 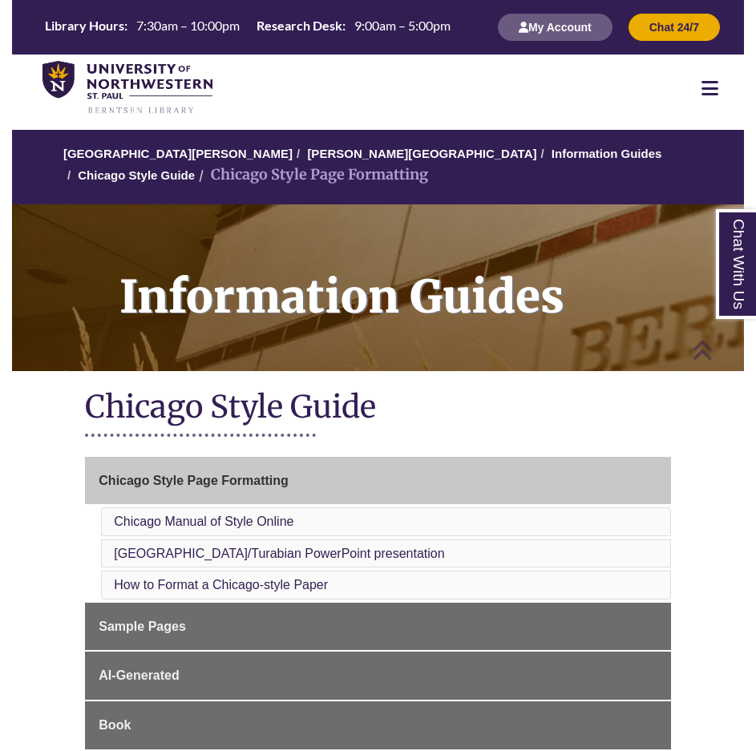 What do you see at coordinates (378, 481) in the screenshot?
I see `a: Chicago Style Page Formatting` at bounding box center [378, 481].